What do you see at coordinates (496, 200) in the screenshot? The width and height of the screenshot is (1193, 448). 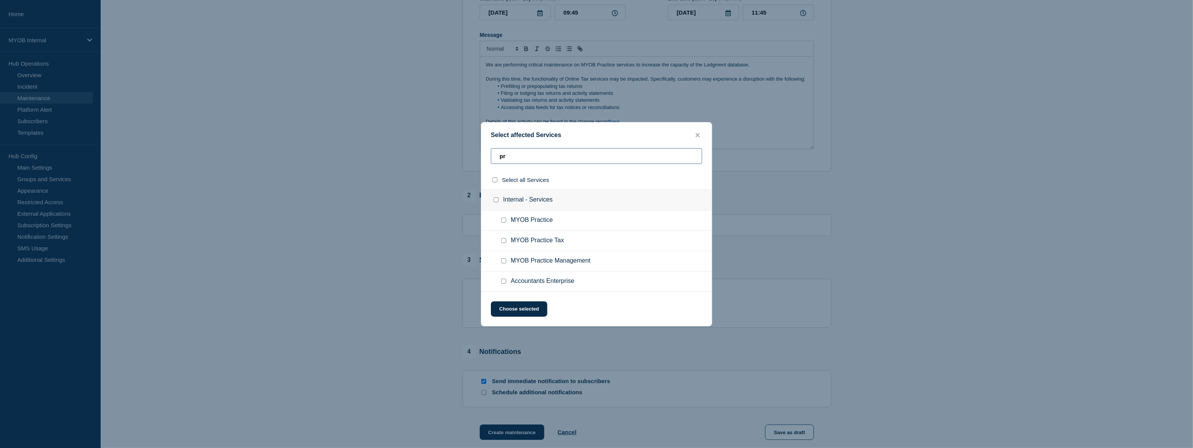 I see `input: Internal - Services checkbox` at bounding box center [496, 200].